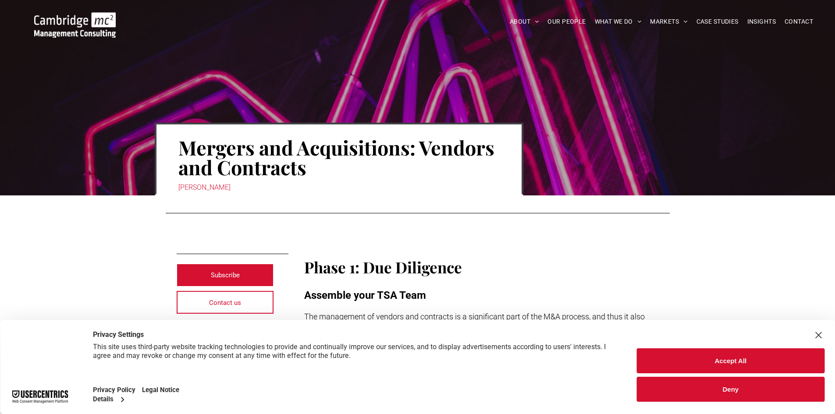 This screenshot has height=414, width=835. Describe the element at coordinates (717, 21) in the screenshot. I see `a: CASE STUDIES` at that location.